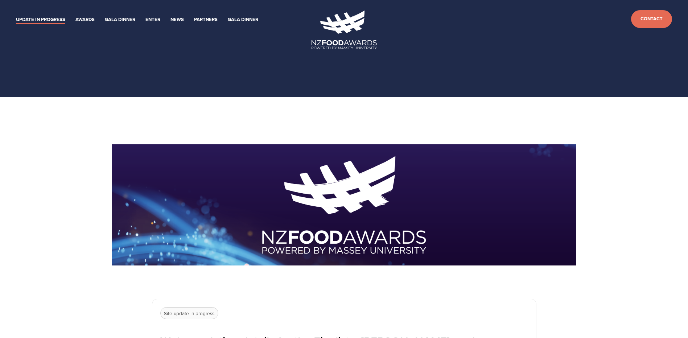 Image resolution: width=688 pixels, height=338 pixels. Describe the element at coordinates (41, 20) in the screenshot. I see `a: Update in Progress` at that location.